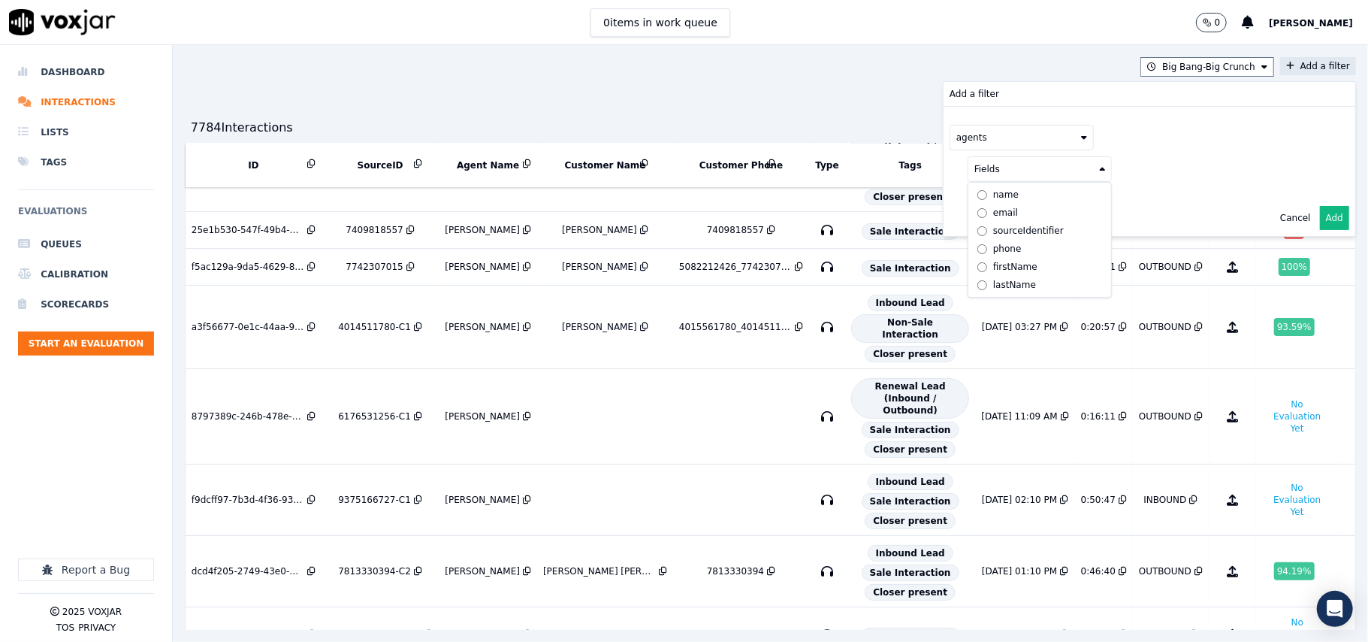 Image resolution: width=1368 pixels, height=642 pixels. Describe the element at coordinates (982, 213) in the screenshot. I see `input: email` at that location.